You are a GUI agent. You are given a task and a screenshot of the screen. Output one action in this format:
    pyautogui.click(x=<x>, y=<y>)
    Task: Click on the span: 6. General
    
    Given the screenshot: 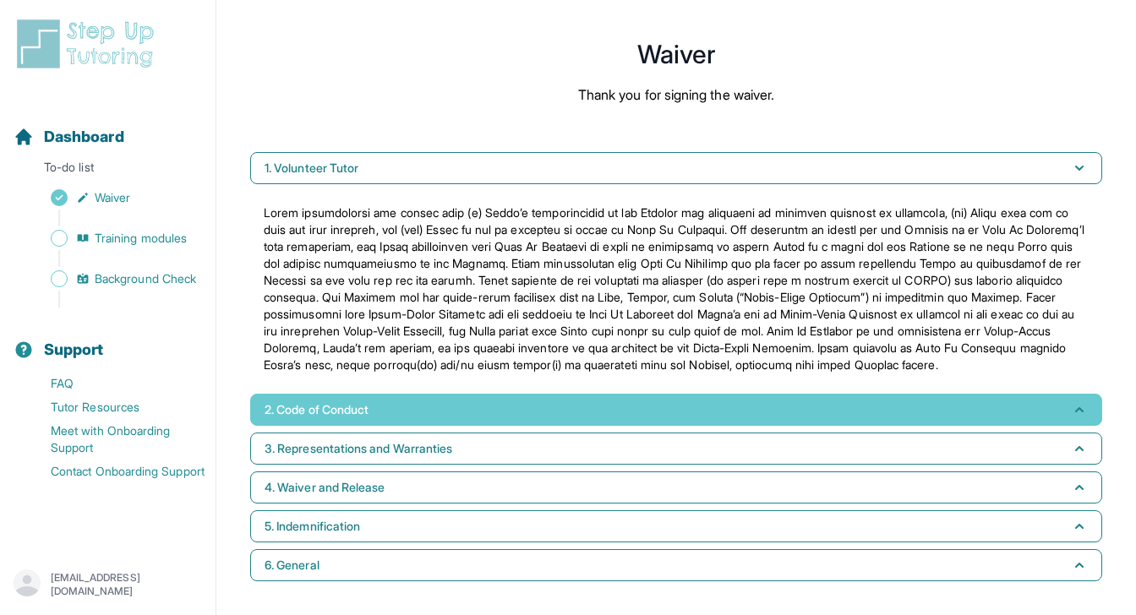 What is the action you would take?
    pyautogui.click(x=292, y=566)
    